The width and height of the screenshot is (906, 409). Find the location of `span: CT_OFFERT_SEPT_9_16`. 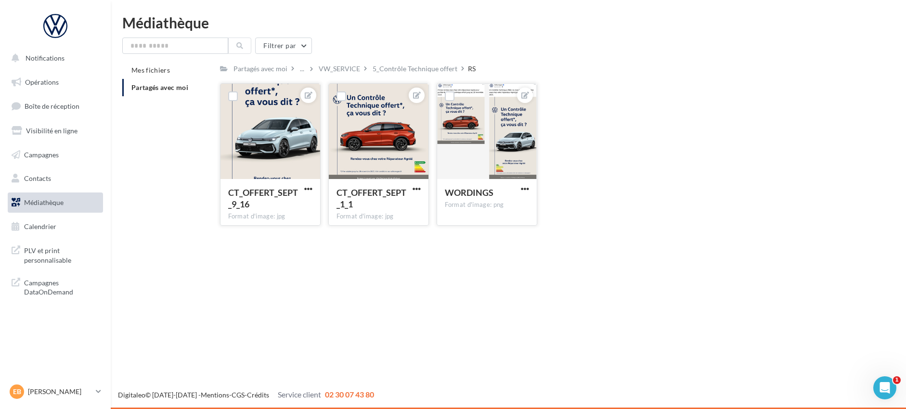

span: CT_OFFERT_SEPT_9_16 is located at coordinates (263, 198).